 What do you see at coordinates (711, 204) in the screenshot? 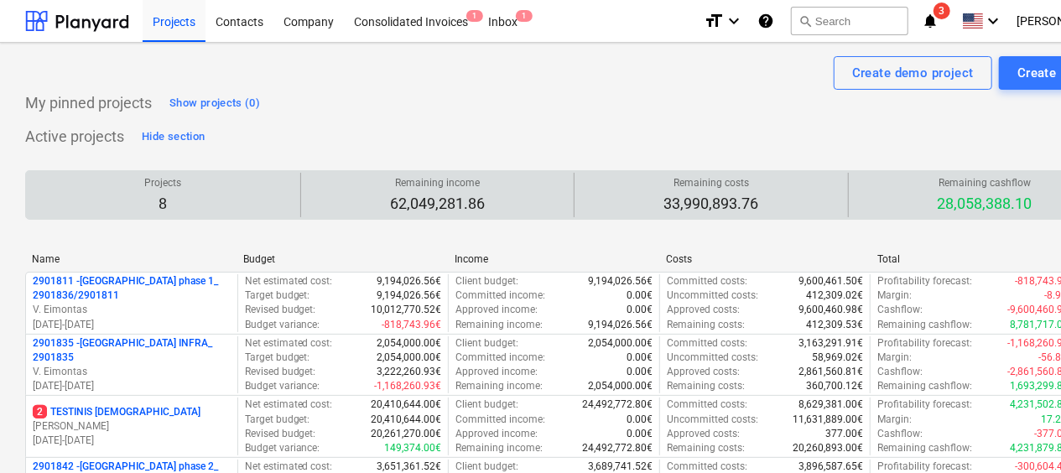
I see `p: 33,990,893.76` at bounding box center [711, 204].